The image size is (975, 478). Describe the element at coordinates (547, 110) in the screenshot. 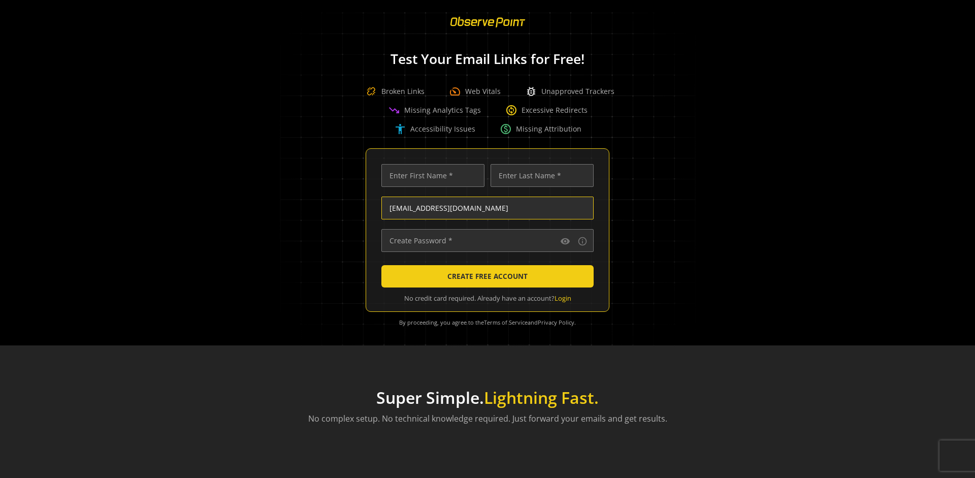

I see `div: Excessive Redirects` at that location.